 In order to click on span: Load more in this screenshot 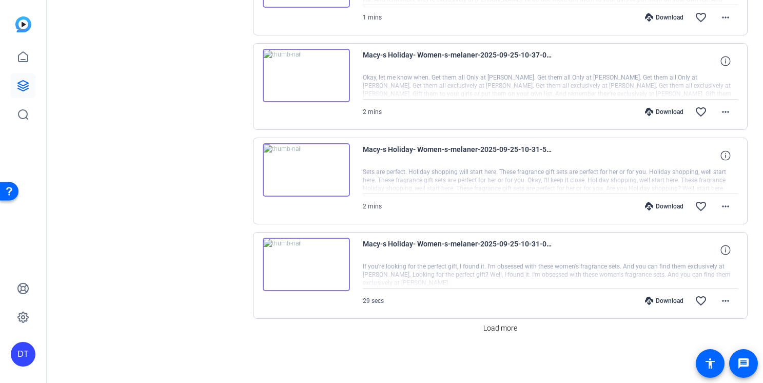, I will do `click(500, 328)`.